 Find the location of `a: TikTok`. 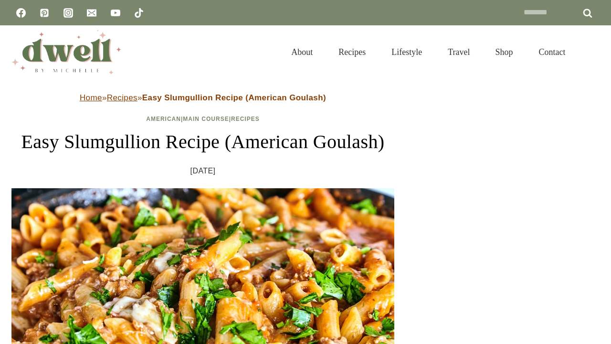

a: TikTok is located at coordinates (139, 13).